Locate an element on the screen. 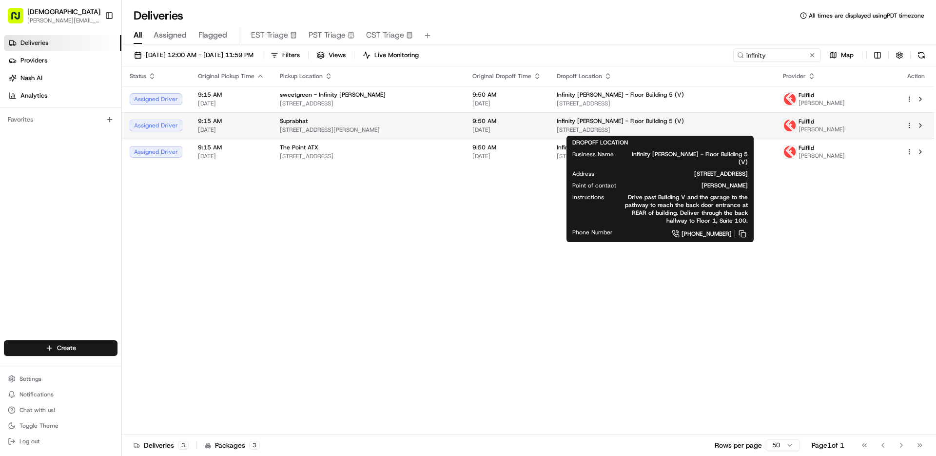  span: Phone Number is located at coordinates (593, 232).